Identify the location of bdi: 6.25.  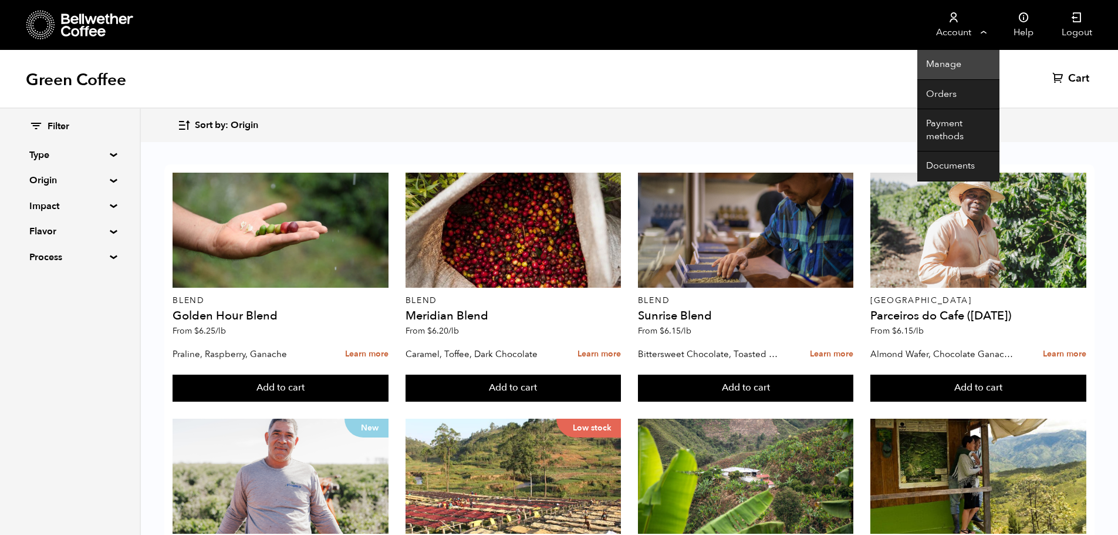
(210, 330).